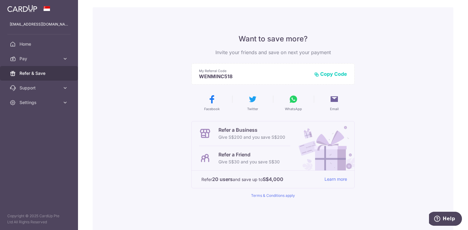 Image resolution: width=468 pixels, height=230 pixels. What do you see at coordinates (273, 196) in the screenshot?
I see `a: Terms & Conditions apply` at bounding box center [273, 196].